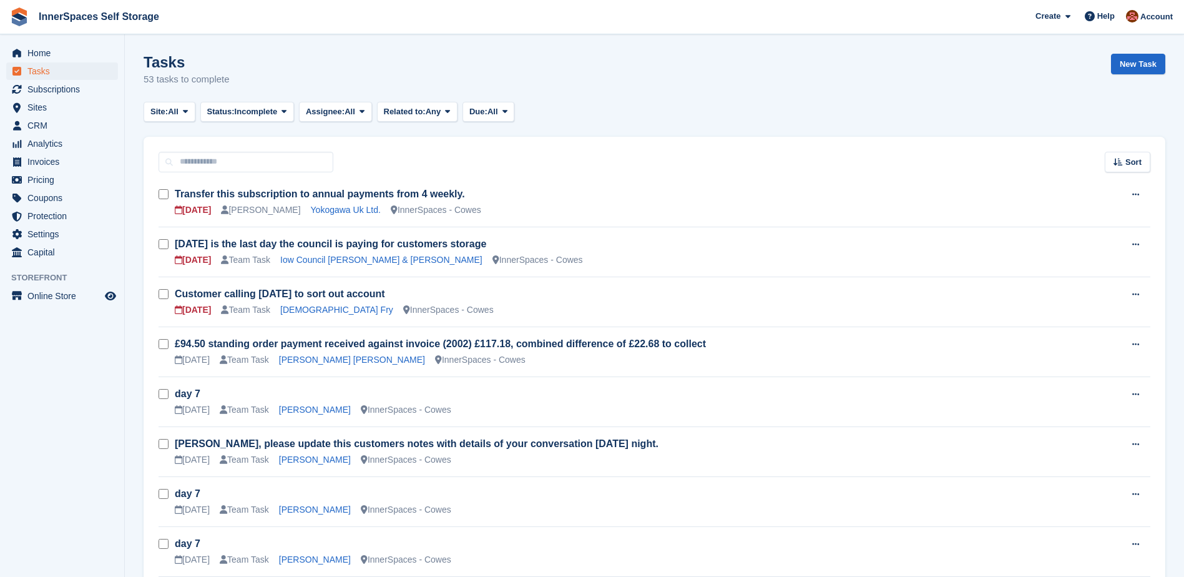 Image resolution: width=1184 pixels, height=577 pixels. I want to click on a: Preview store, so click(110, 296).